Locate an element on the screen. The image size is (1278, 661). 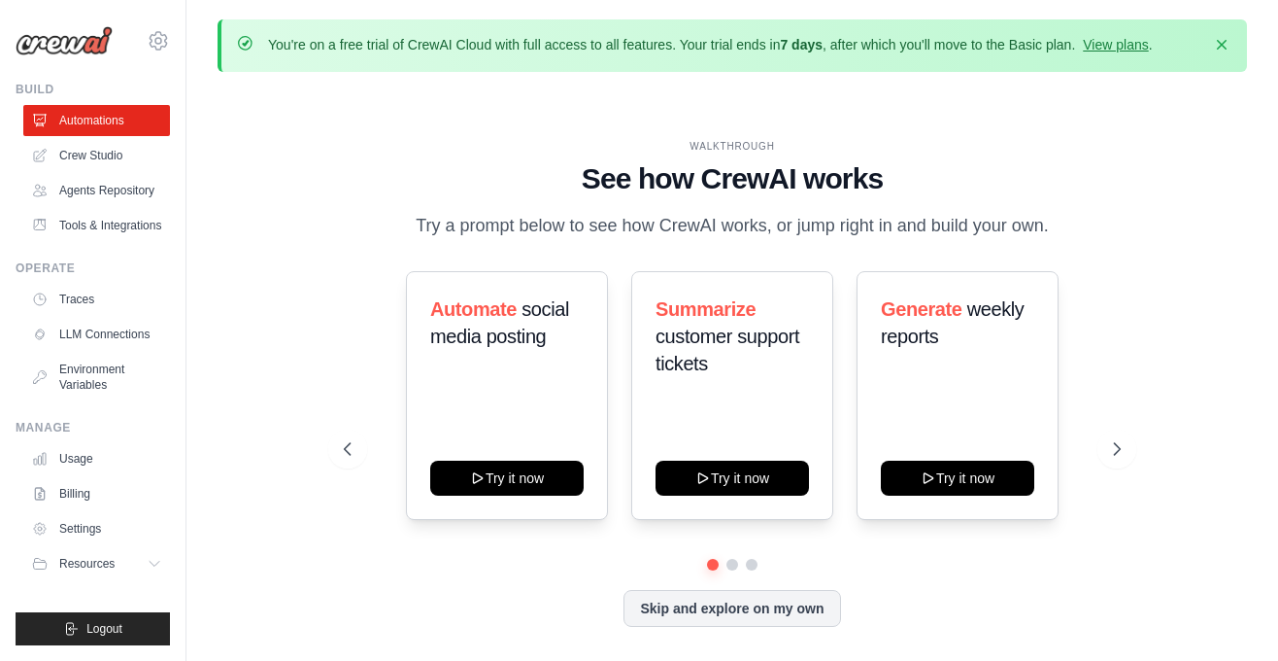
a: Tools & Integrations is located at coordinates (96, 225).